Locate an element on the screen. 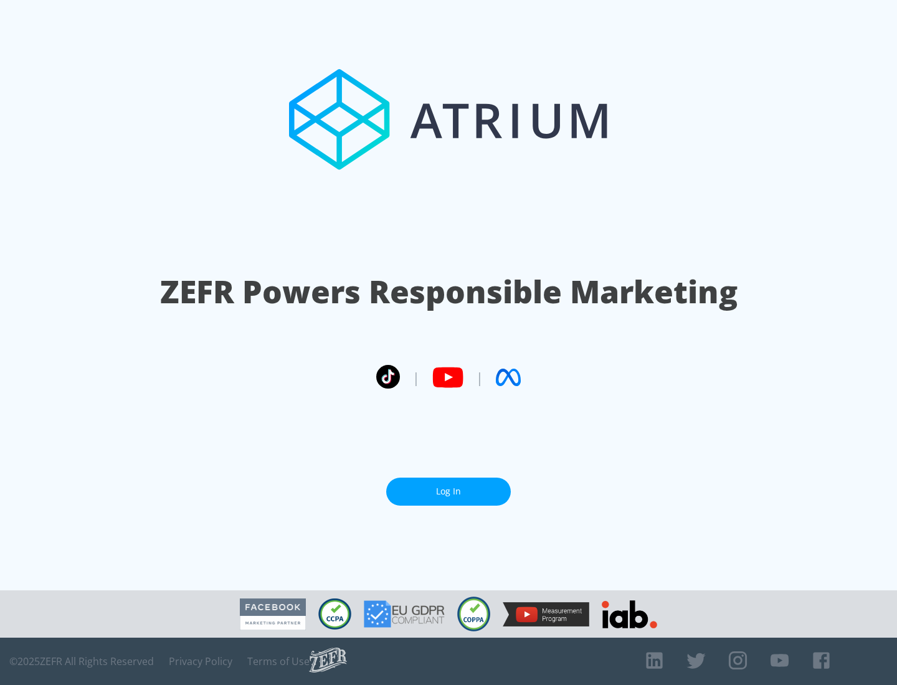 The image size is (897, 685). img: COPPA Compliant is located at coordinates (473, 614).